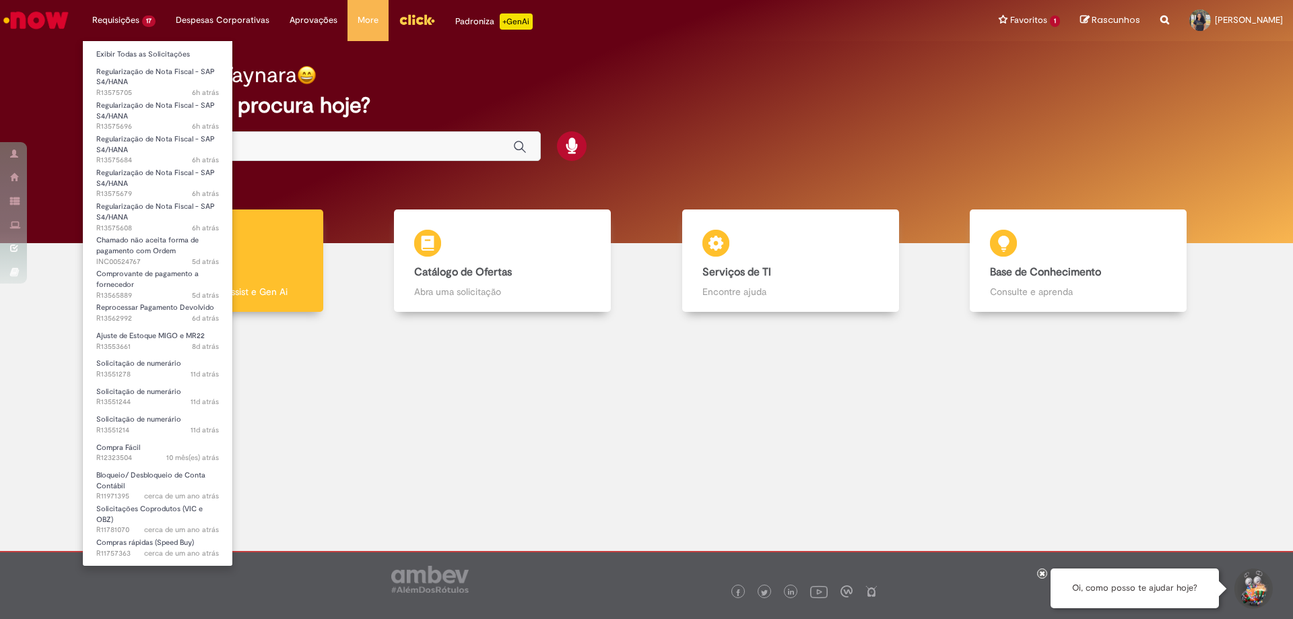 This screenshot has height=619, width=1293. Describe the element at coordinates (158, 576) in the screenshot. I see `a: Aberto R11752030 : Compras rápidas (Speed Buy)` at that location.